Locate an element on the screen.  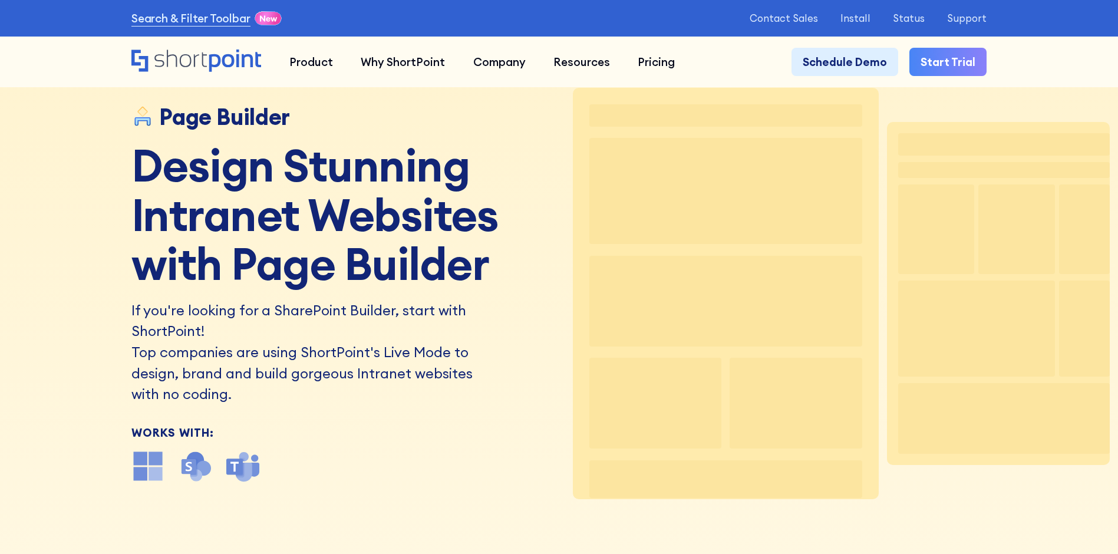
a: Search & Filter Toolbar is located at coordinates (191, 18).